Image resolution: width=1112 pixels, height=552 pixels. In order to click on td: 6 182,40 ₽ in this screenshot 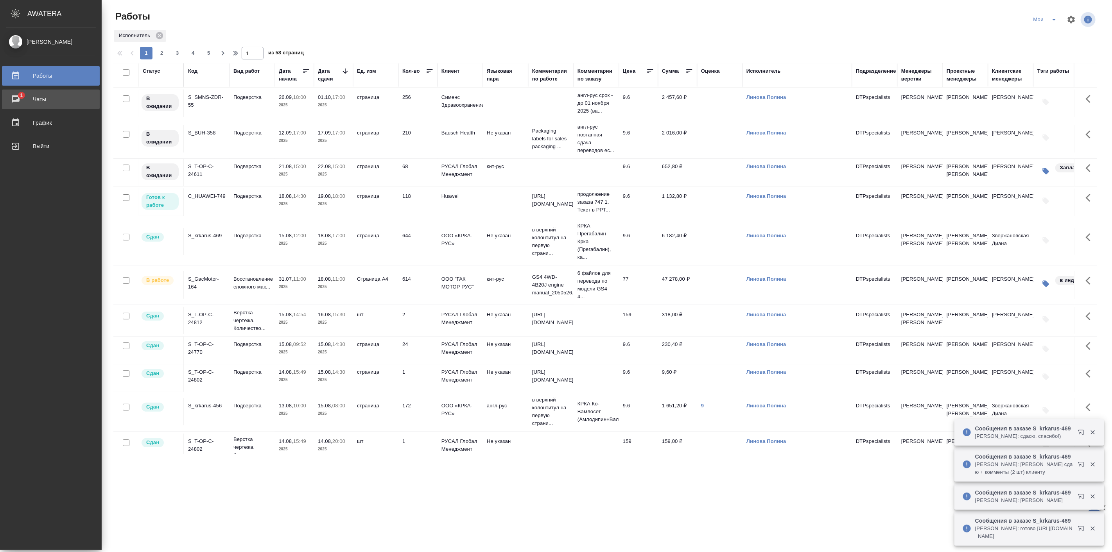, I will do `click(677, 242)`.